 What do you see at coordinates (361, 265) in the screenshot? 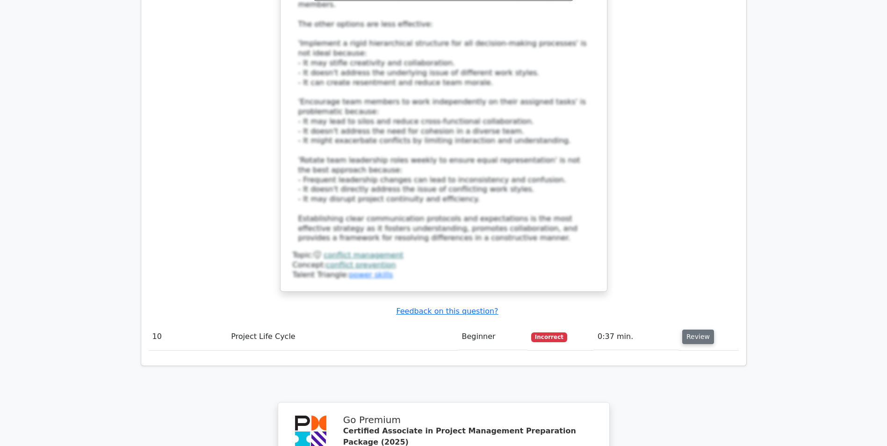
I see `a: conflict prevention` at bounding box center [361, 265].